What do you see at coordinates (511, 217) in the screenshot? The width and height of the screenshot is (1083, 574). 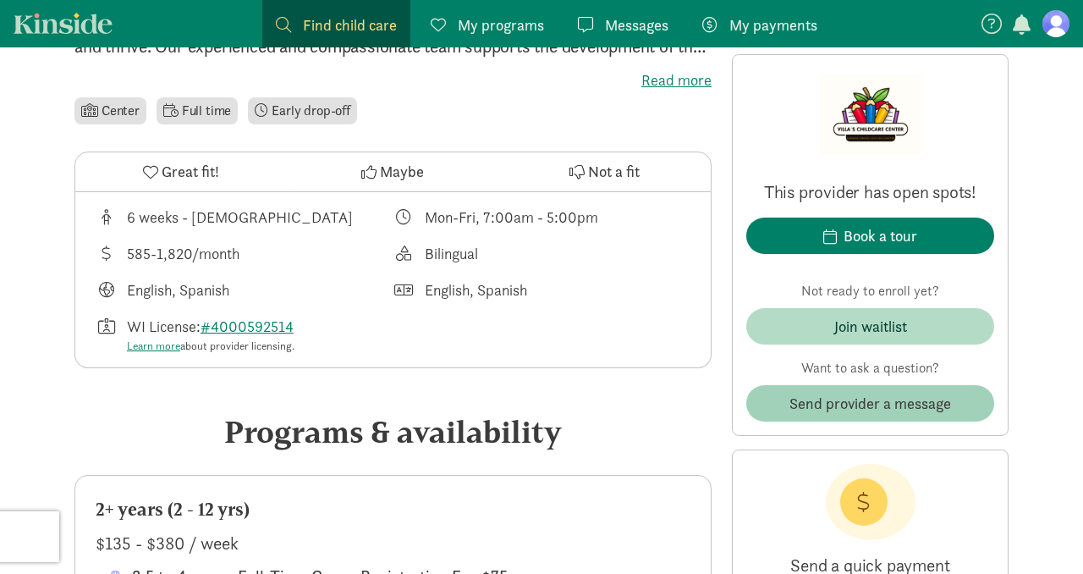 I see `div: Mon-Fri, 7:00am - 5:00pm` at bounding box center [511, 217].